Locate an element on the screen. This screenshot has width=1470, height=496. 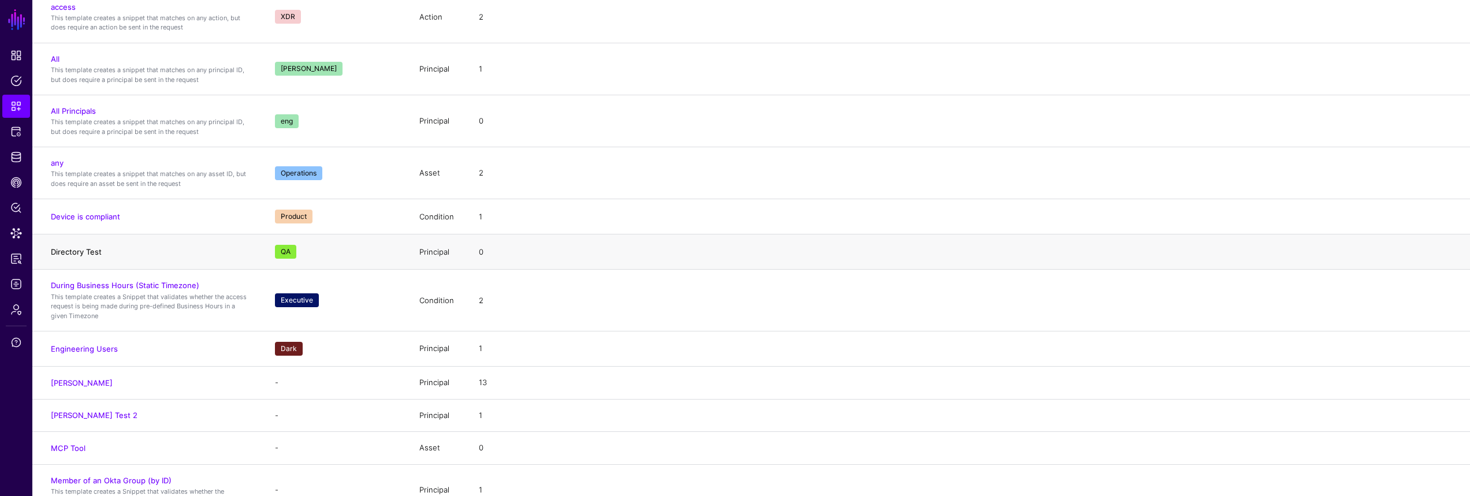
span: CAEP Hub is located at coordinates (16, 182).